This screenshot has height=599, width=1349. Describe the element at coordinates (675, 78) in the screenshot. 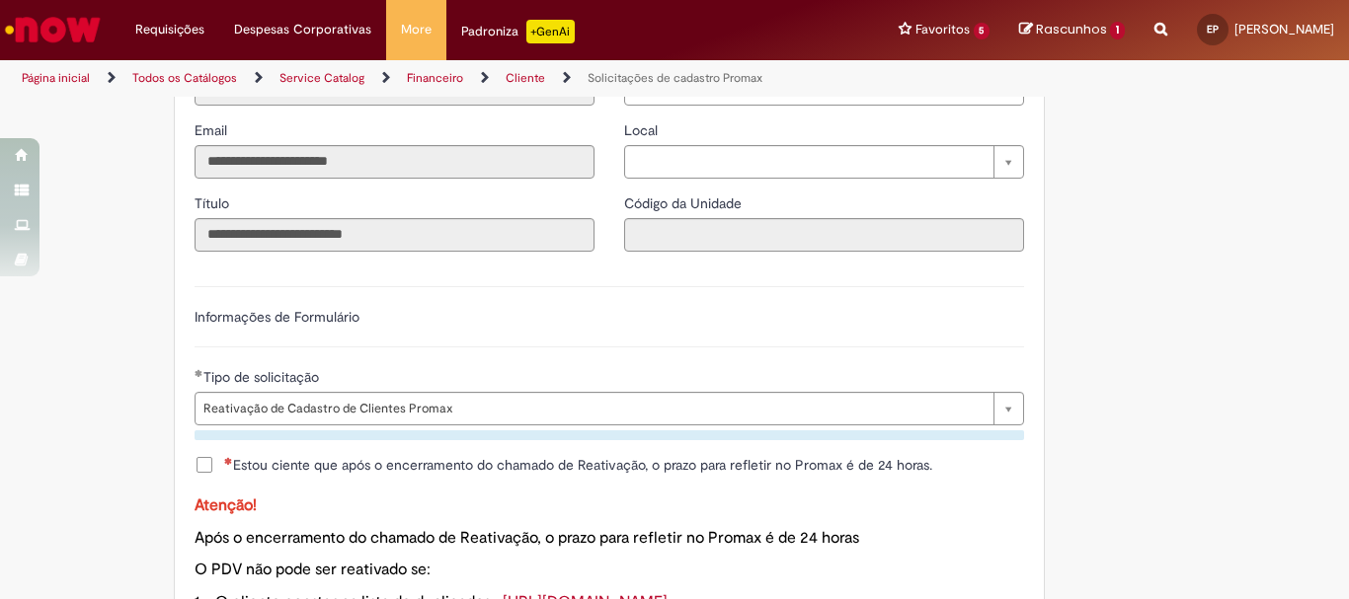

I see `a: Solicitações de cadastro Promax` at that location.